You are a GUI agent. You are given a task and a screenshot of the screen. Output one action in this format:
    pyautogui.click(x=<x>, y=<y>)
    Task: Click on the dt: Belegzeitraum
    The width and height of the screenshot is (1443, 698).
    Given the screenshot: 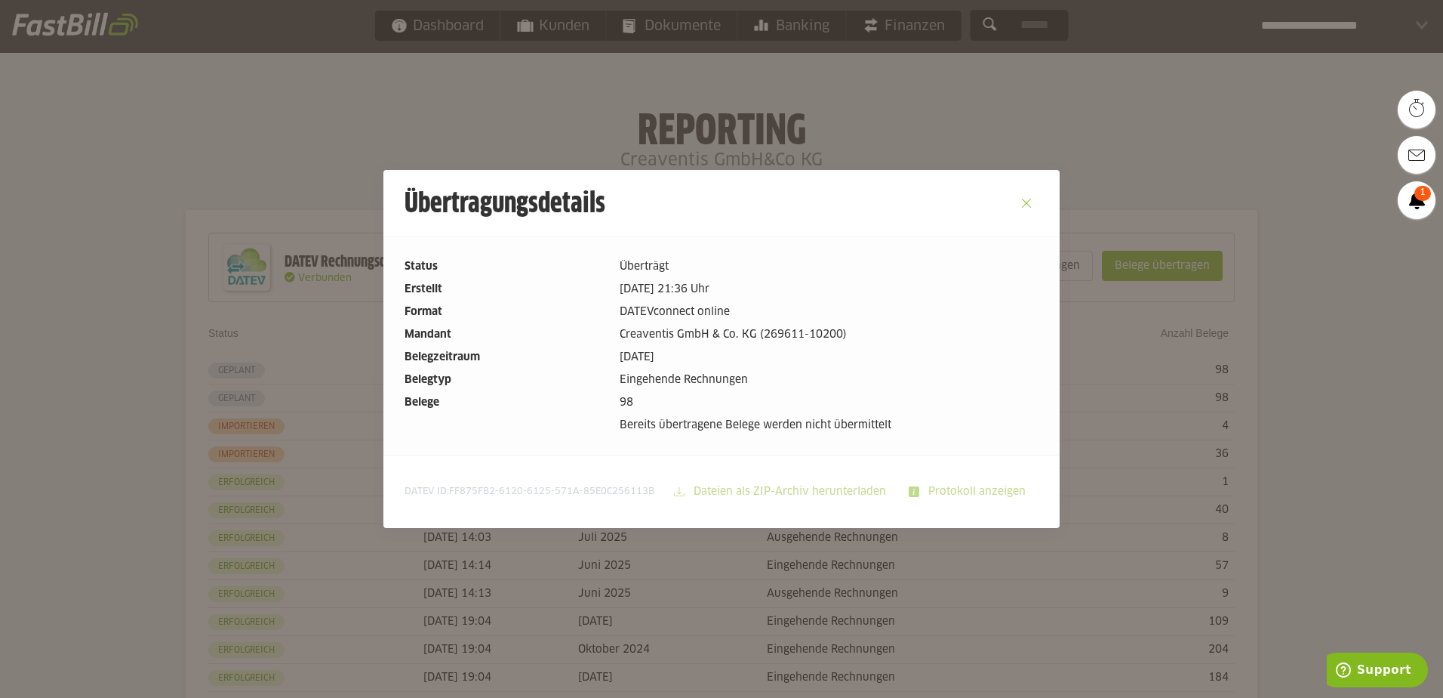 What is the action you would take?
    pyautogui.click(x=506, y=357)
    